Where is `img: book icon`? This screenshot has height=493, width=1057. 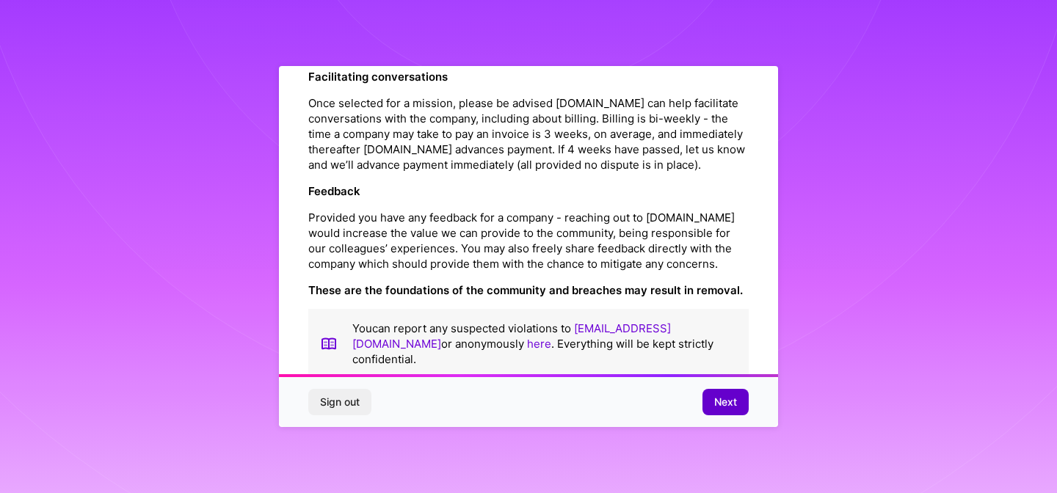 img: book icon is located at coordinates (329, 343).